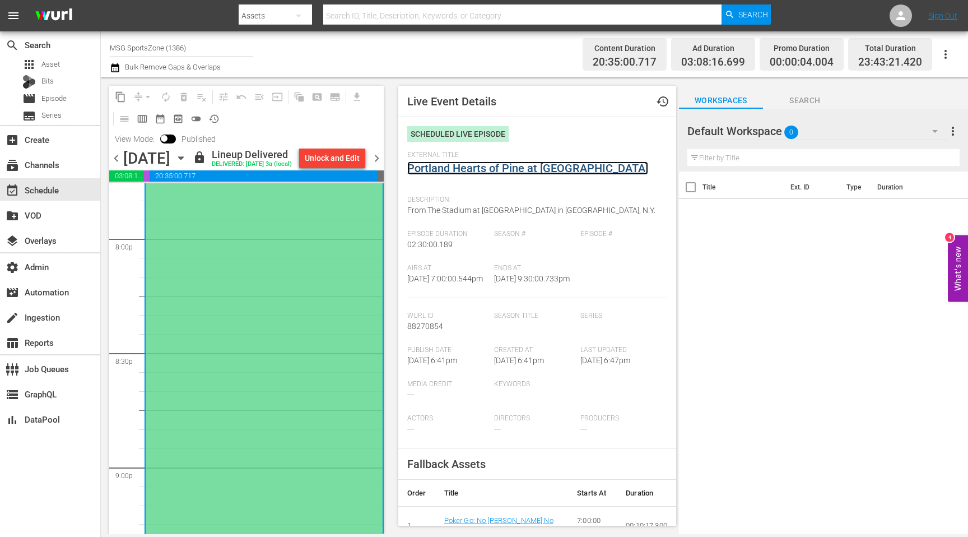 The height and width of the screenshot is (537, 968). What do you see at coordinates (277, 97) in the screenshot?
I see `span: Update Metadata from Key Asset` at bounding box center [277, 97].